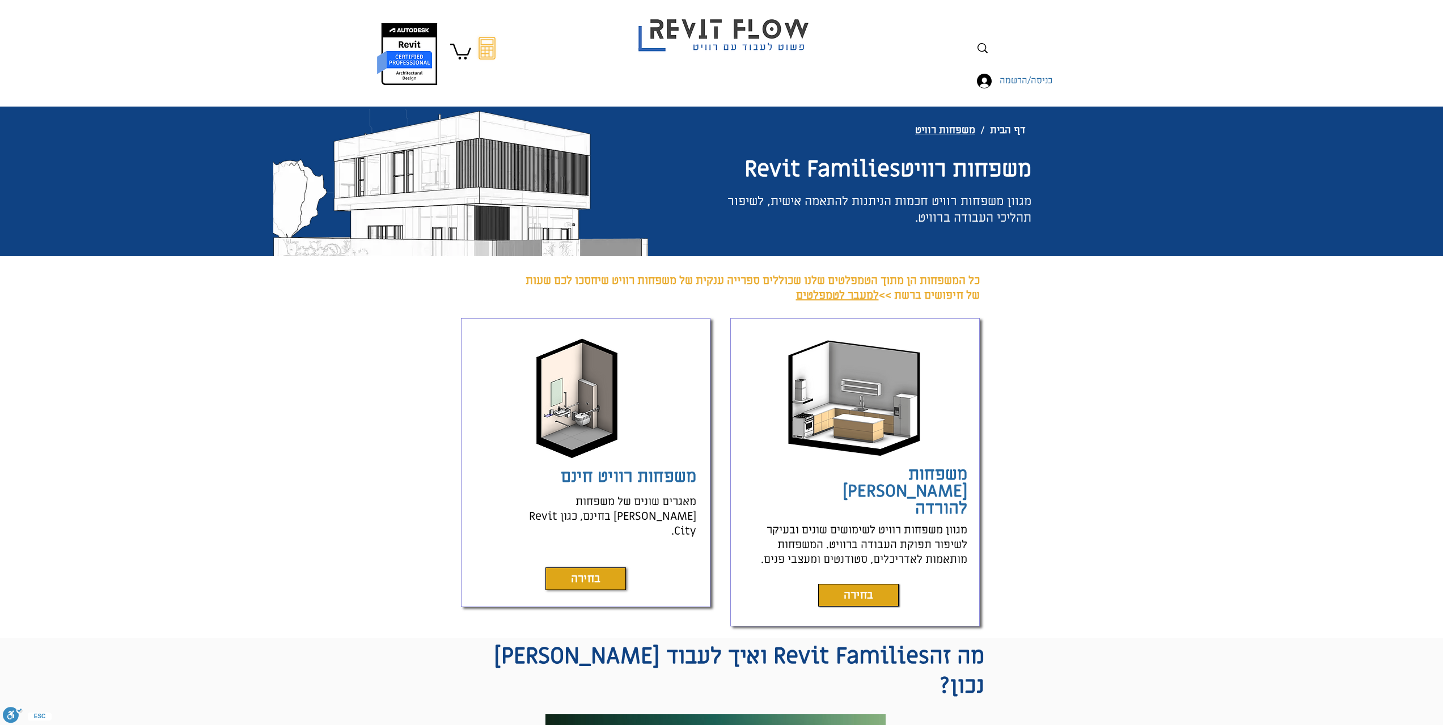  Describe the element at coordinates (1025, 81) in the screenshot. I see `span: כניסה/הרשמה` at that location.